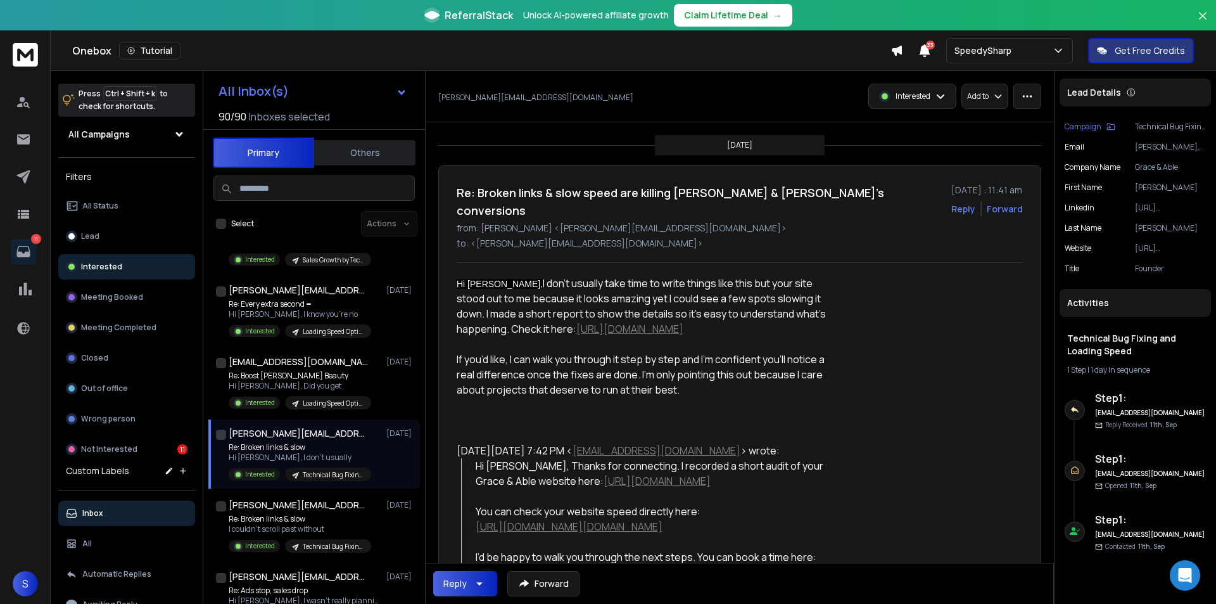 The image size is (1216, 604). I want to click on button: Meeting Booked, so click(127, 297).